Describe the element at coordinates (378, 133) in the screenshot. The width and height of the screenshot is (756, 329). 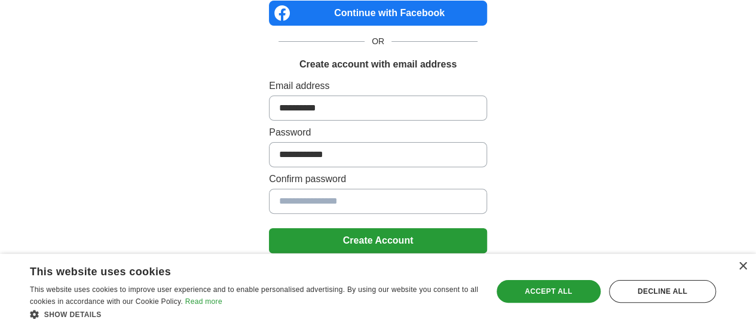
I see `label: Password` at that location.